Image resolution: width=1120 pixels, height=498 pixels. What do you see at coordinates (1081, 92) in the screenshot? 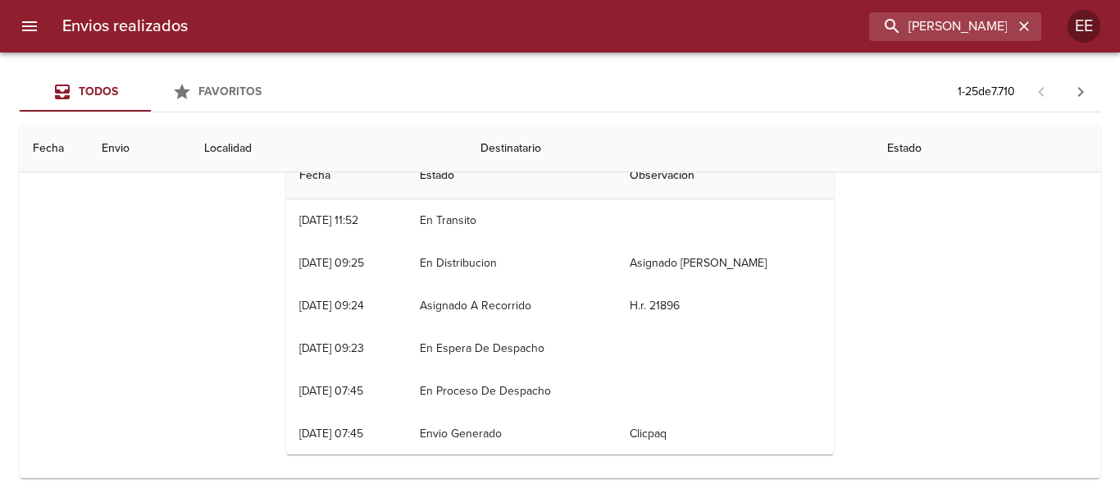
I see `span: Pagina siguiente` at bounding box center [1081, 92].